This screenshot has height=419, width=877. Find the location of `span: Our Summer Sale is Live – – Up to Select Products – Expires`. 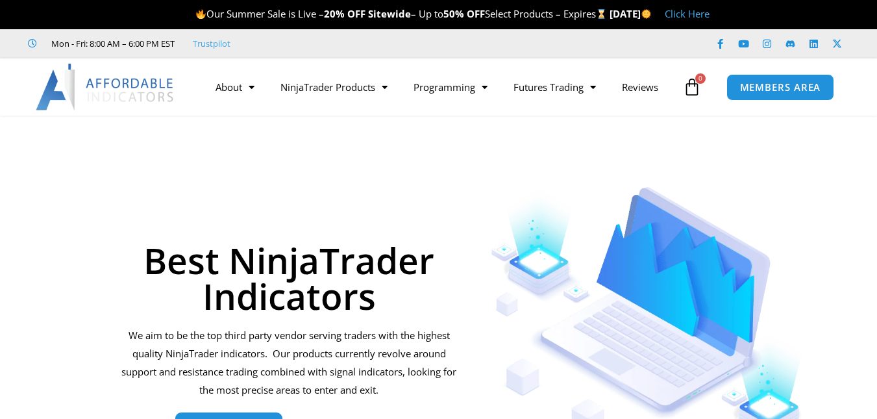

span: Our Summer Sale is Live – – Up to Select Products – Expires is located at coordinates (403, 14).